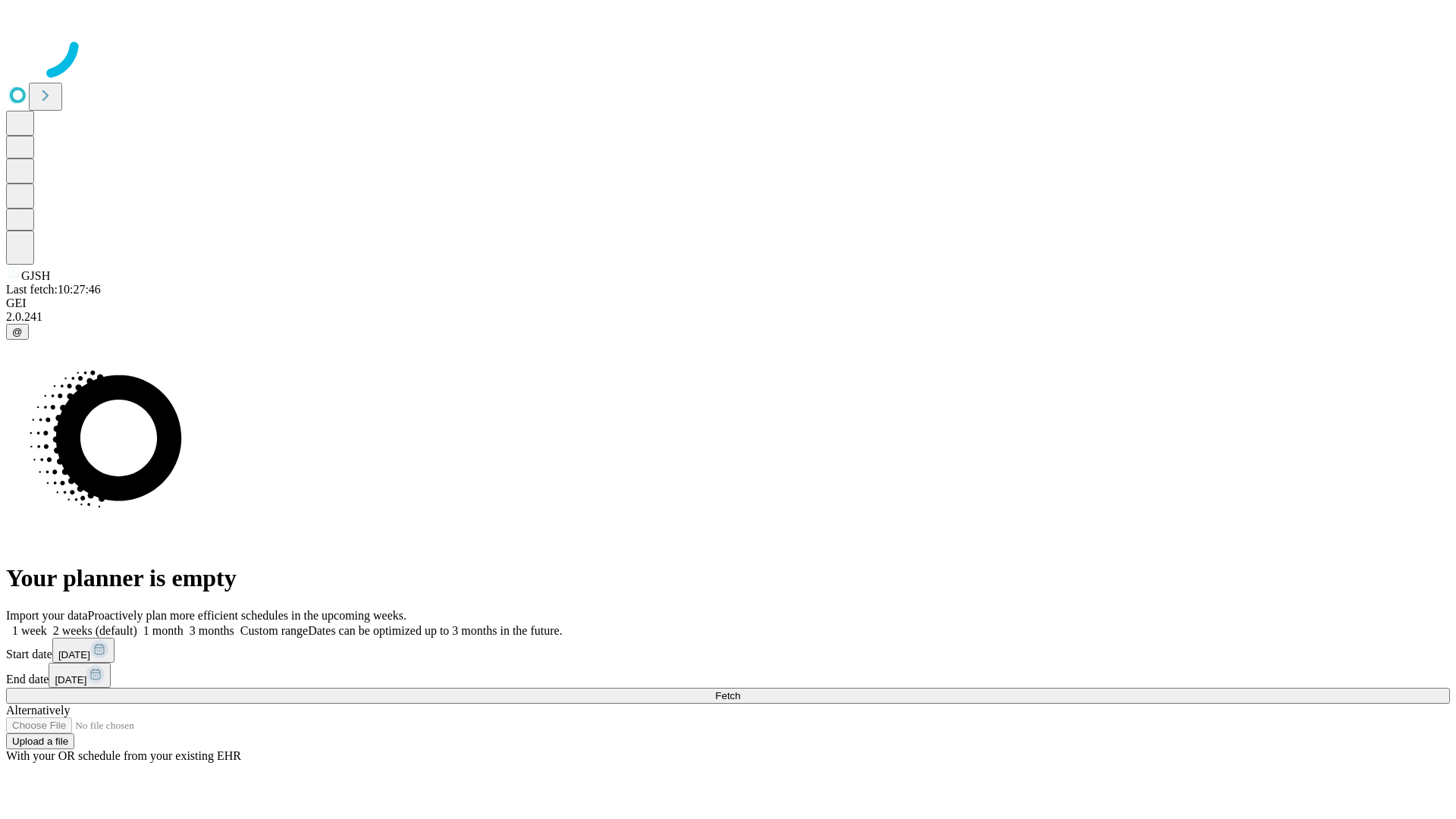 The image size is (1456, 819). Describe the element at coordinates (163, 630) in the screenshot. I see `span: 1 month` at that location.